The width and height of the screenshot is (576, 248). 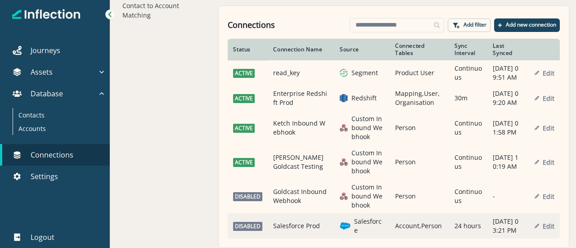 I want to click on div: Connection Name, so click(x=301, y=49).